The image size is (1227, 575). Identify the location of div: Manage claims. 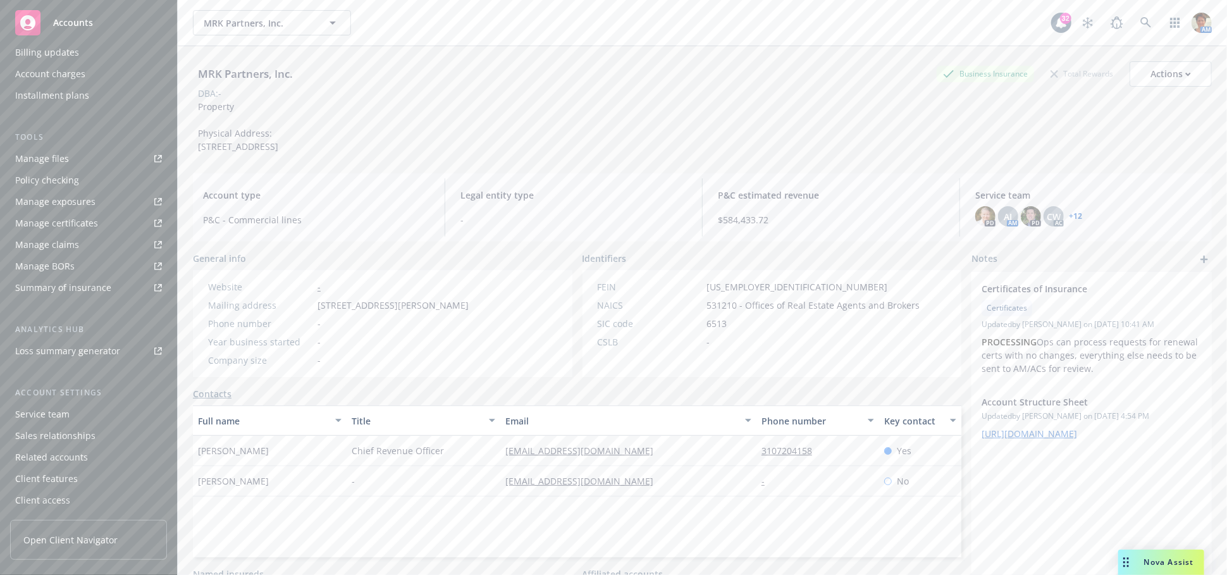
(47, 245).